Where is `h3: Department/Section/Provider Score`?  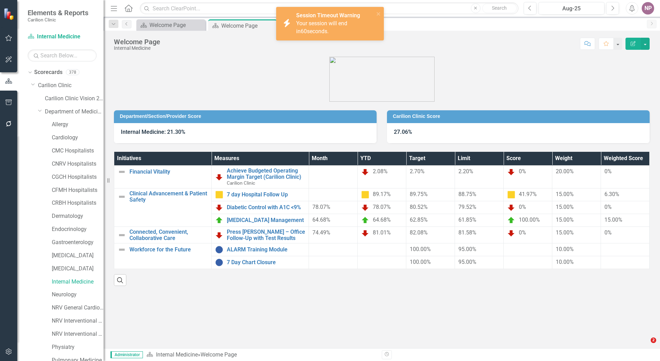
h3: Department/Section/Provider Score is located at coordinates (247, 116).